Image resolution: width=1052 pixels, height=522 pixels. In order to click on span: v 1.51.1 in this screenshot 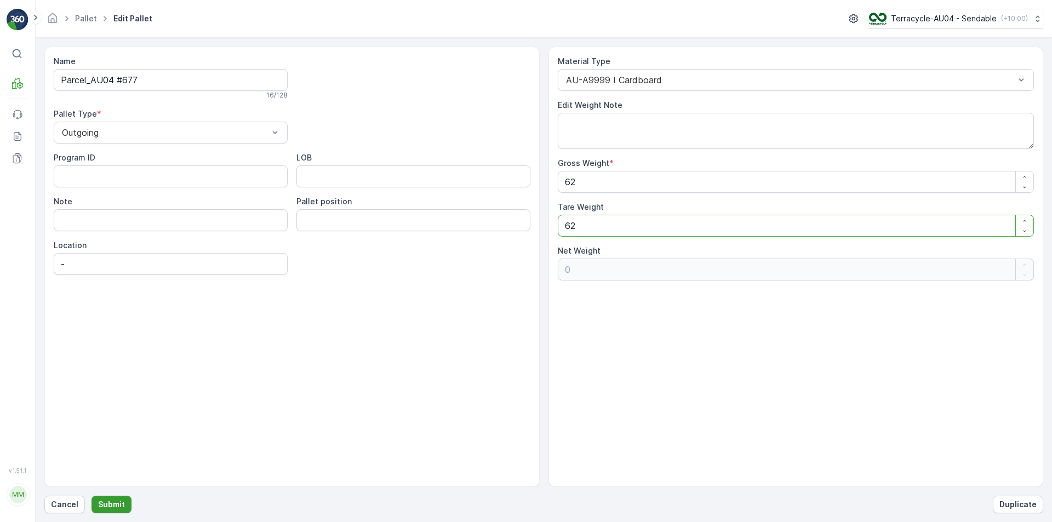, I will do `click(18, 471)`.